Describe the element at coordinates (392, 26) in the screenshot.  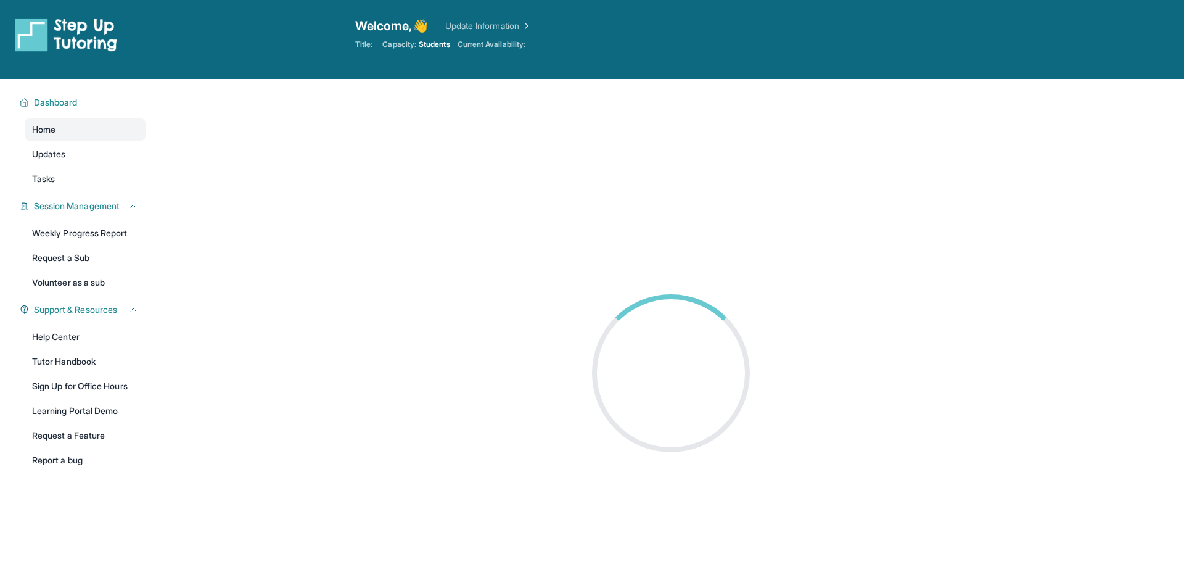
I see `span: Welcome, 👋` at that location.